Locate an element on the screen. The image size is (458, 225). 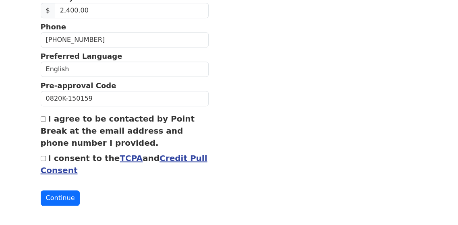
strong: Preferred Language is located at coordinates (81, 56).